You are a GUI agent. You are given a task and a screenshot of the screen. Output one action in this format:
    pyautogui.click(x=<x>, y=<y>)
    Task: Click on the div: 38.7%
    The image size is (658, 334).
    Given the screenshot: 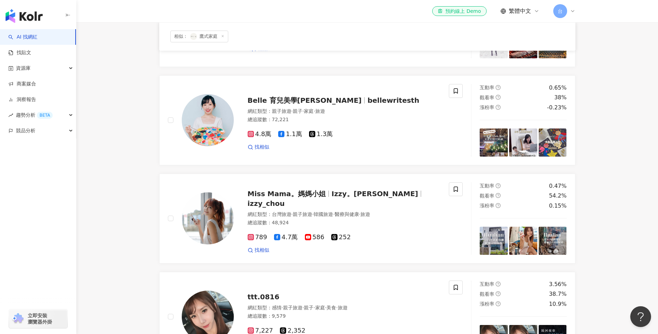 What is the action you would take?
    pyautogui.click(x=558, y=294)
    